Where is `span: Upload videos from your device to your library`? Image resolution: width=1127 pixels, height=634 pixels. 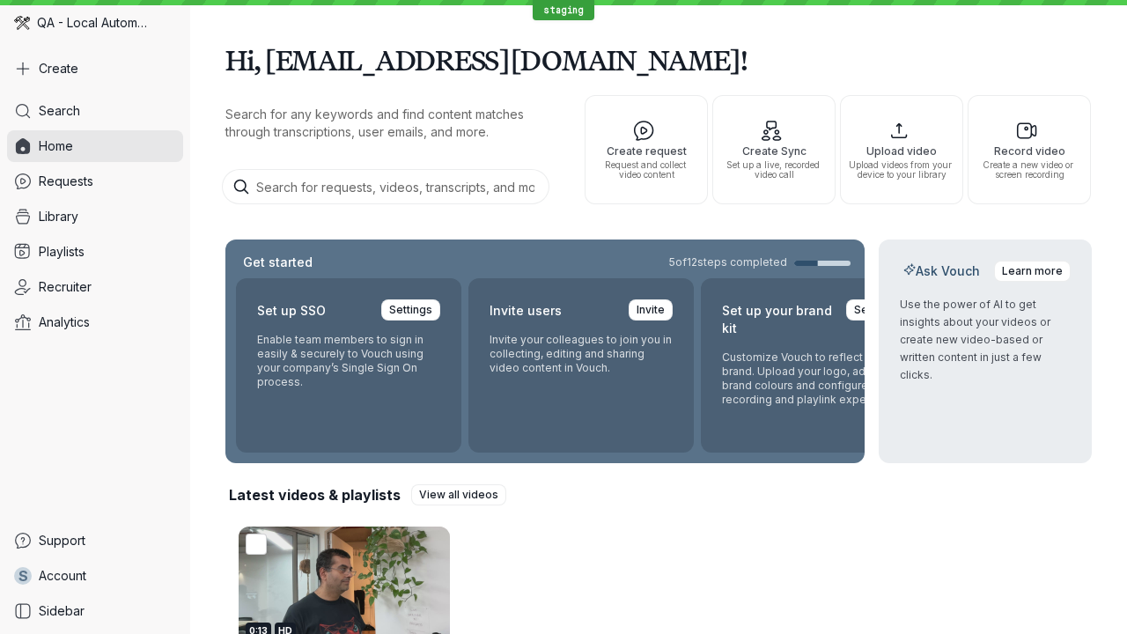
span: Upload videos from your device to your library is located at coordinates (901, 170).